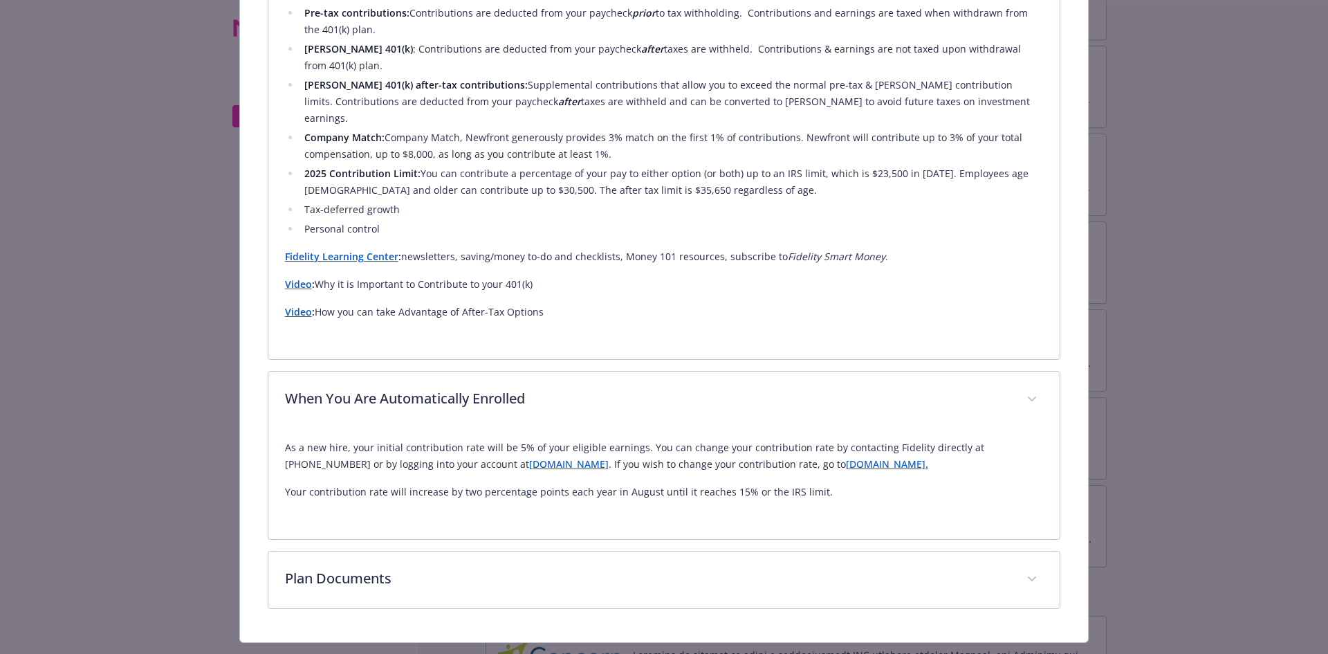  What do you see at coordinates (664, 492) in the screenshot?
I see `p: Your contribution rate will increase by two percentage points each year in August until it reache...` at bounding box center [664, 492].